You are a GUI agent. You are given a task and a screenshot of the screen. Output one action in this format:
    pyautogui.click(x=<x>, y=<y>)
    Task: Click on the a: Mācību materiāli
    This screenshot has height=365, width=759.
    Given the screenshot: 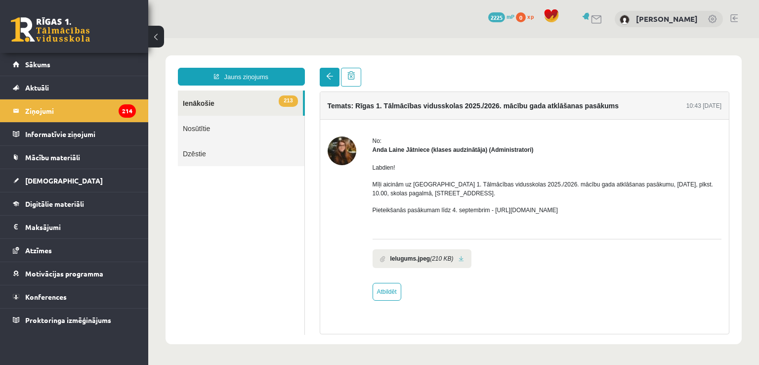 What is the action you would take?
    pyautogui.click(x=74, y=157)
    